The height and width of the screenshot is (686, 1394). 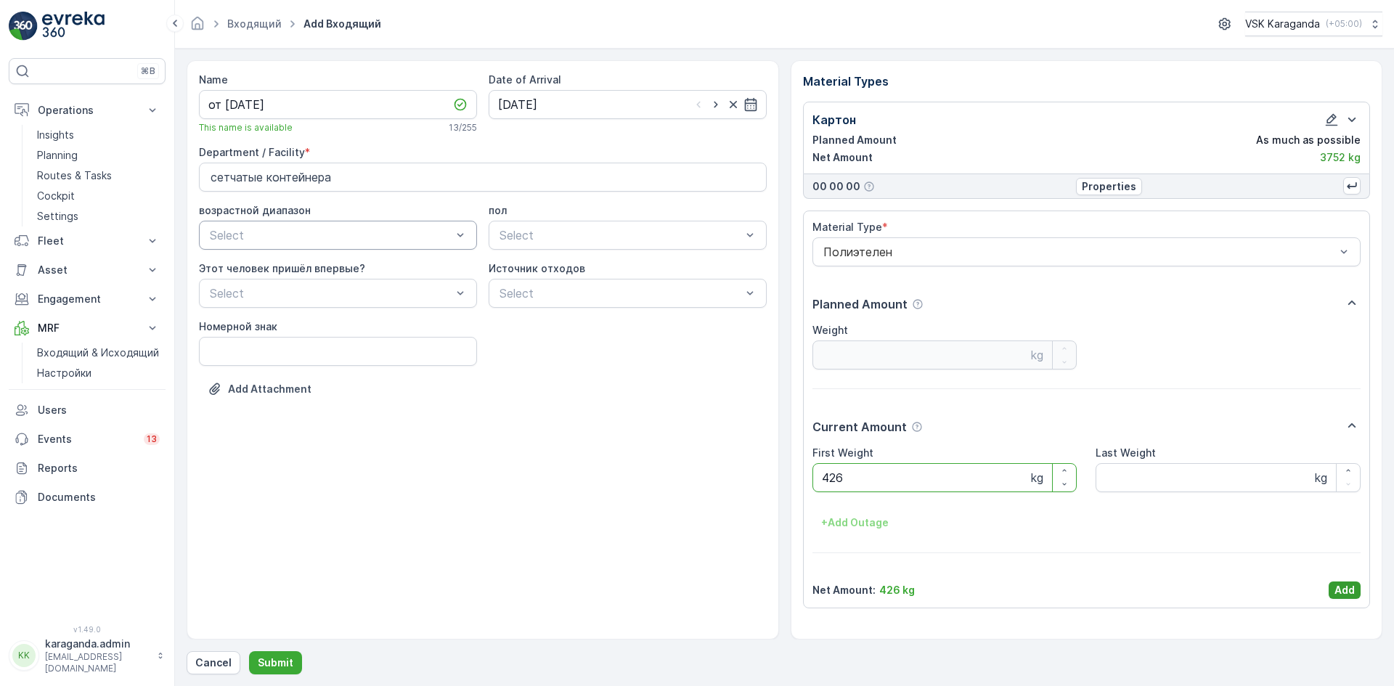 I want to click on label: Name, so click(x=213, y=79).